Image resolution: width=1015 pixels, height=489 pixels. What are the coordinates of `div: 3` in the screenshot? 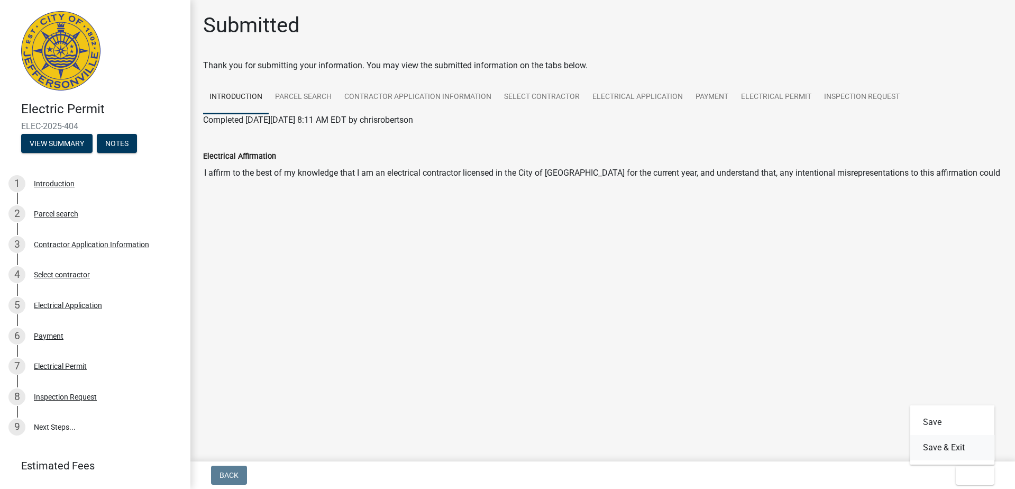 It's located at (17, 244).